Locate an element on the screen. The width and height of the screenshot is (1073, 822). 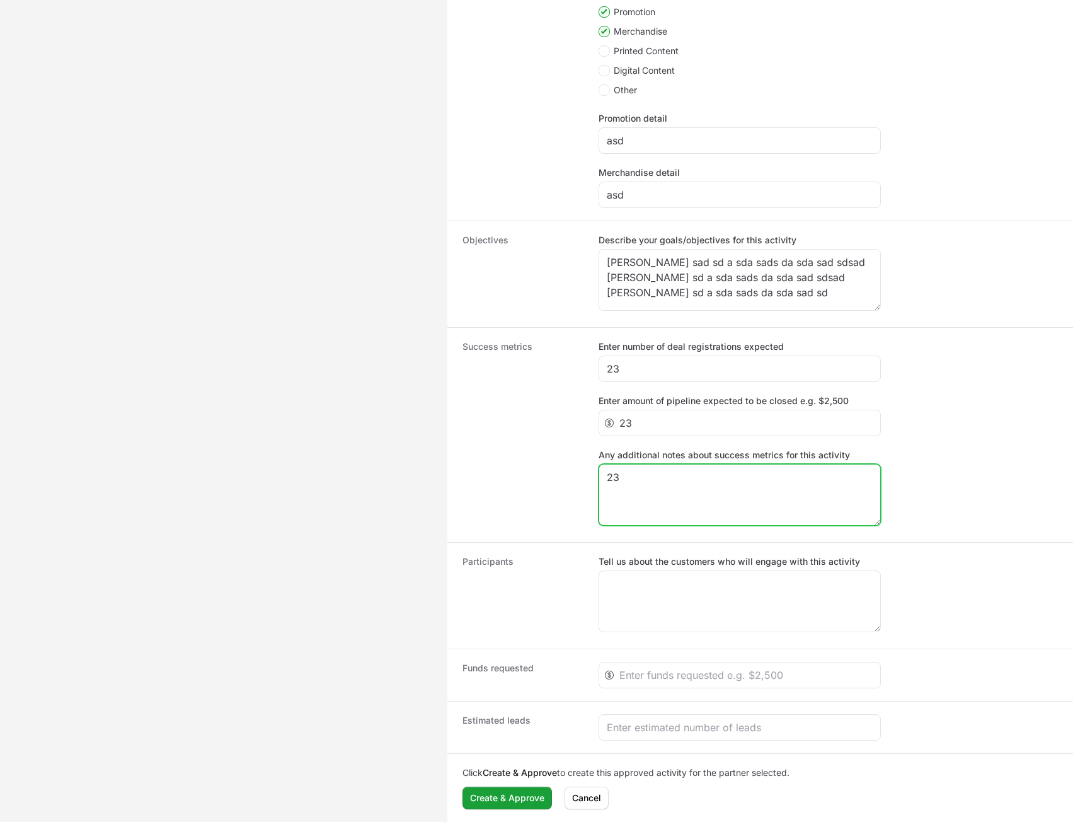
dt: Participants is located at coordinates (523, 595).